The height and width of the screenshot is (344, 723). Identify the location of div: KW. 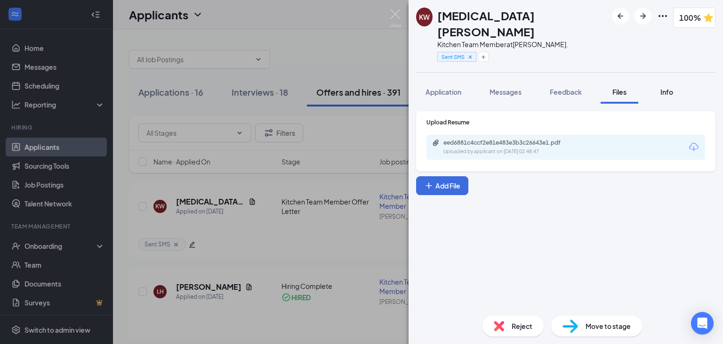
(424, 17).